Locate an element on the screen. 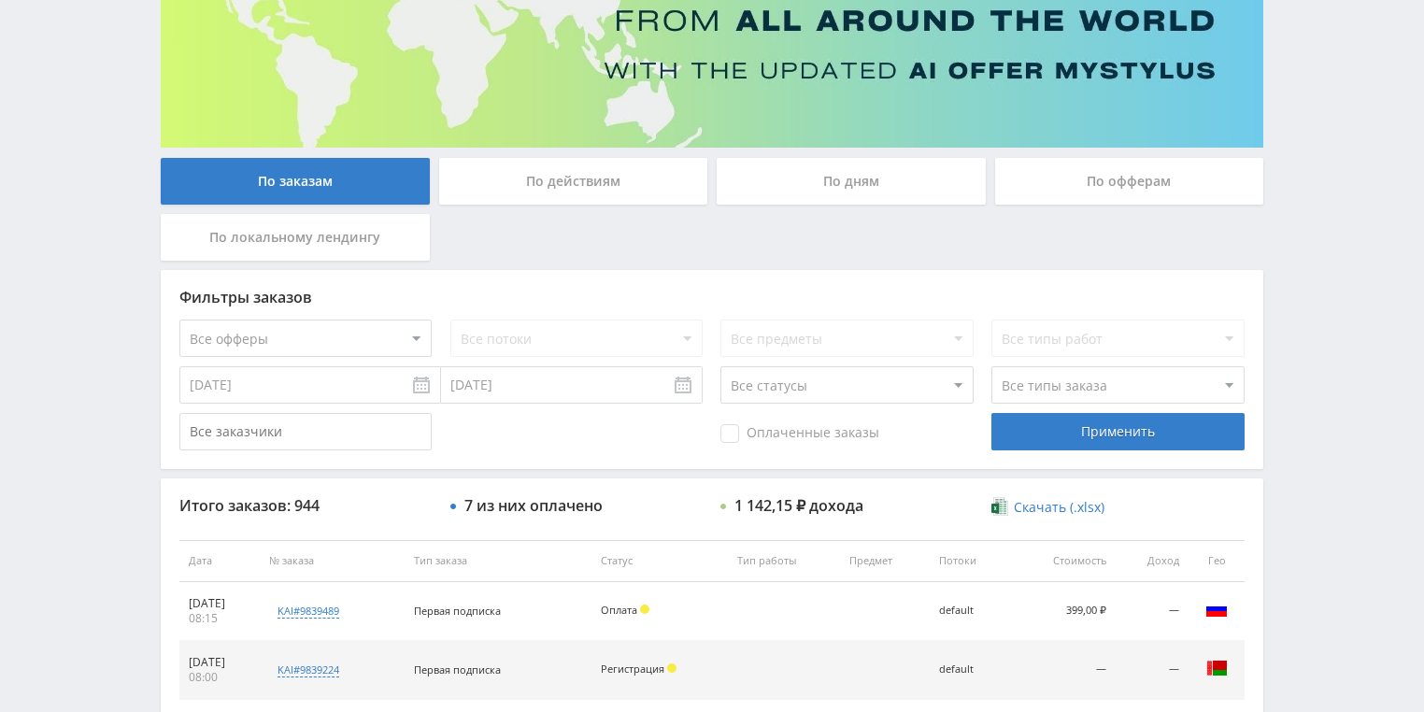 This screenshot has width=1424, height=712. div: 1 142,15 ₽ дохода is located at coordinates (799, 506).